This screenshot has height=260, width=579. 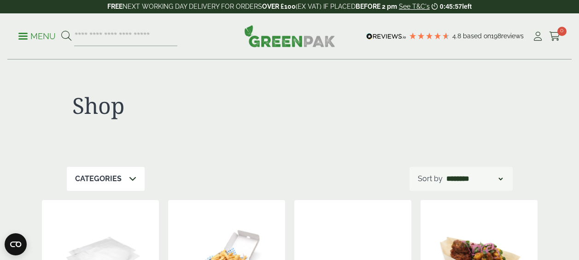 I want to click on a: See T&C's, so click(x=414, y=6).